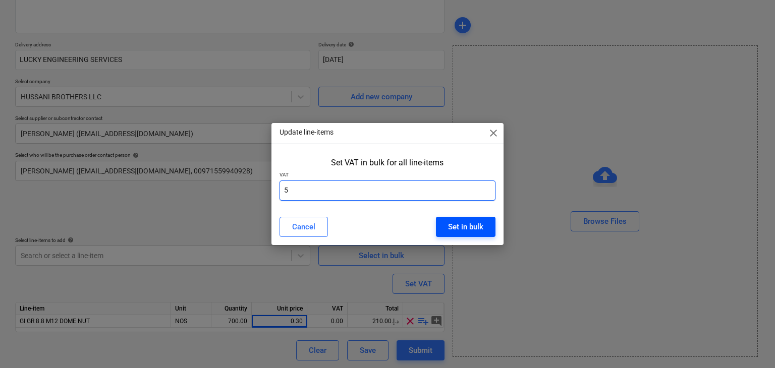  I want to click on span: close, so click(493, 133).